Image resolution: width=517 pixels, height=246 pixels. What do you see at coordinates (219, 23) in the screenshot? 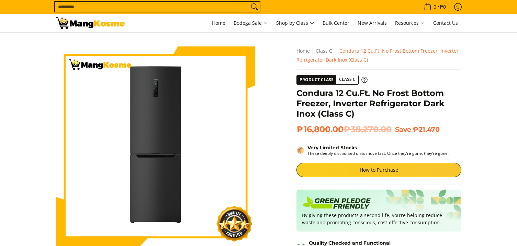
I see `span: Home` at bounding box center [219, 23].